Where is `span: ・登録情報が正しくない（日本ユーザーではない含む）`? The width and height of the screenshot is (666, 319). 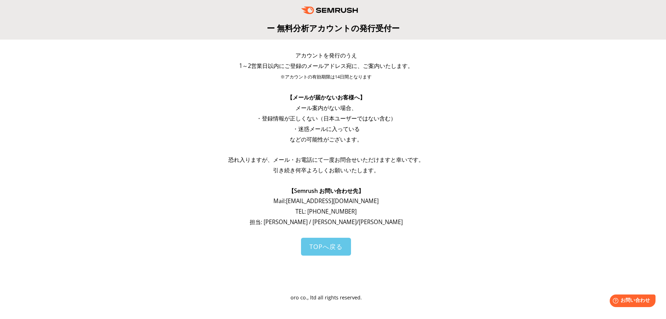 span: ・登録情報が正しくない（日本ユーザーではない含む） is located at coordinates (326, 118).